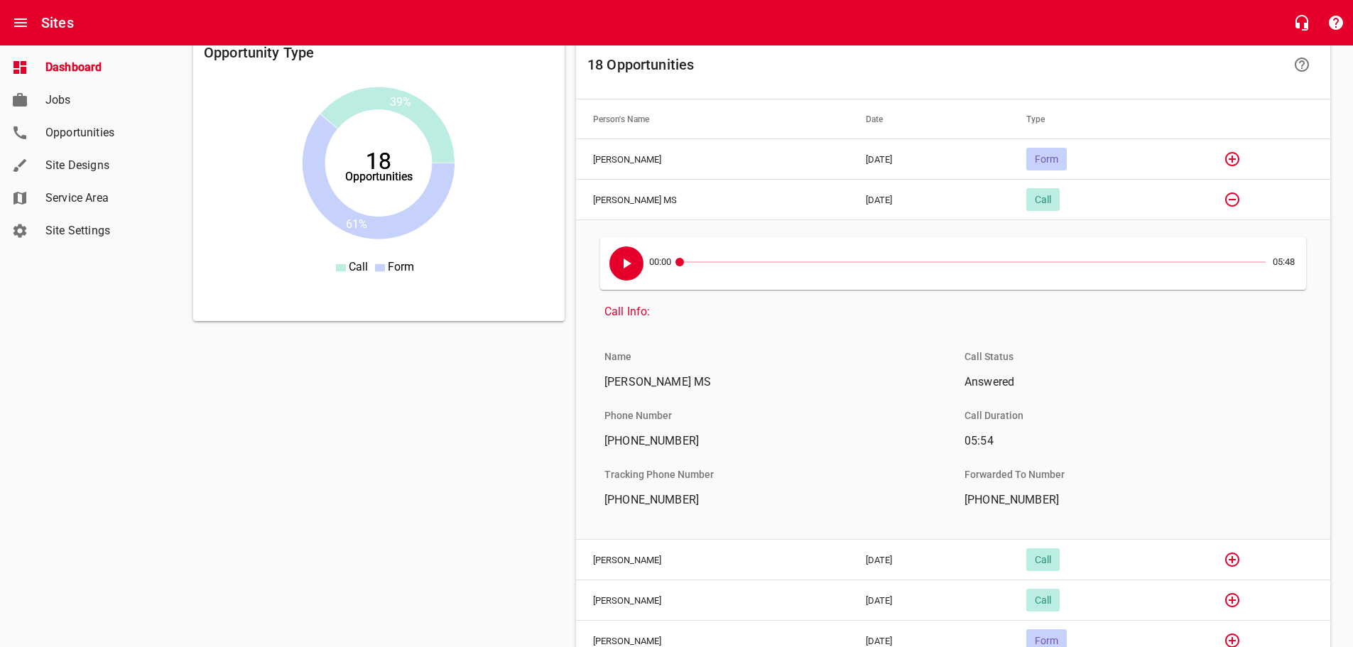 Image resolution: width=1353 pixels, height=647 pixels. I want to click on text: 18, so click(379, 161).